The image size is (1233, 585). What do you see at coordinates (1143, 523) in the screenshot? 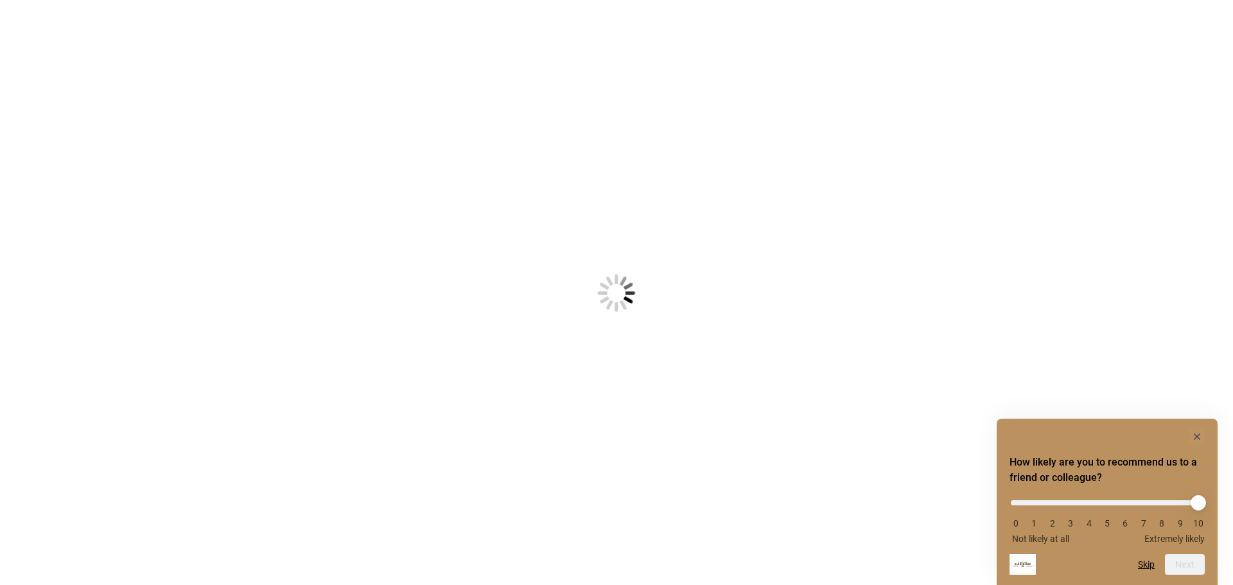
I see `li: 7` at bounding box center [1143, 523].